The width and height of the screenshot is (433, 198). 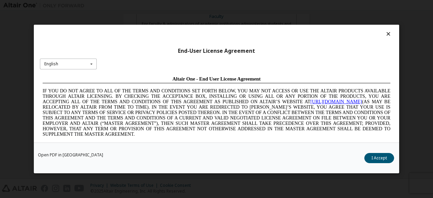 I want to click on div: English, so click(x=51, y=64).